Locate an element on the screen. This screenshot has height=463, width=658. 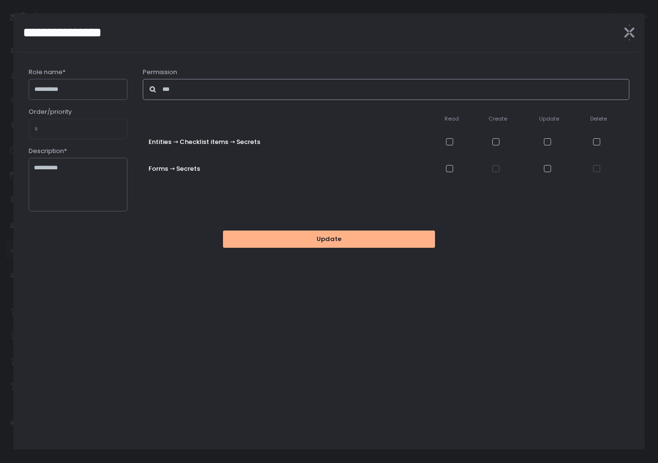
span: Order/priority is located at coordinates (50, 112).